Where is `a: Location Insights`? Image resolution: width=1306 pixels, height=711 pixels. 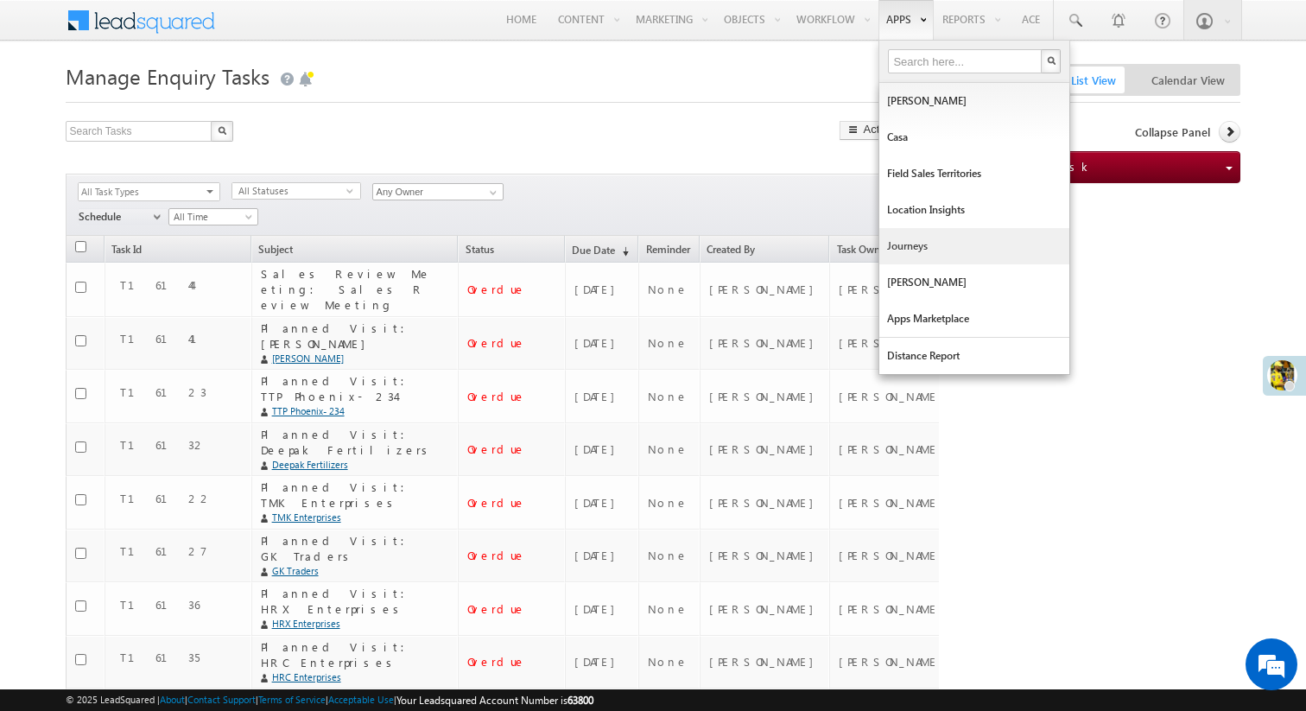
a: Location Insights is located at coordinates (975, 210).